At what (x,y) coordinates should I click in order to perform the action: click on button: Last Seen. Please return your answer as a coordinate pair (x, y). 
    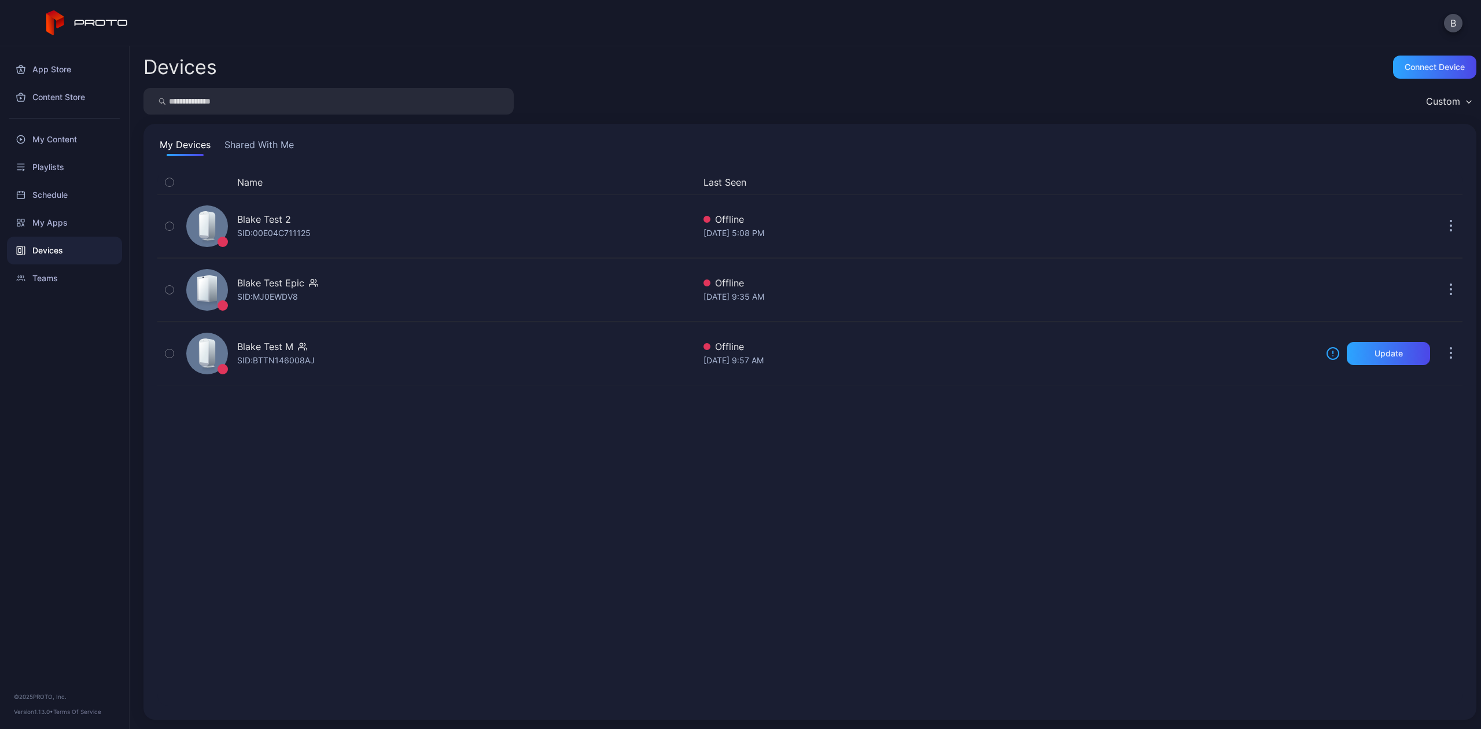
    Looking at the image, I should click on (1008, 182).